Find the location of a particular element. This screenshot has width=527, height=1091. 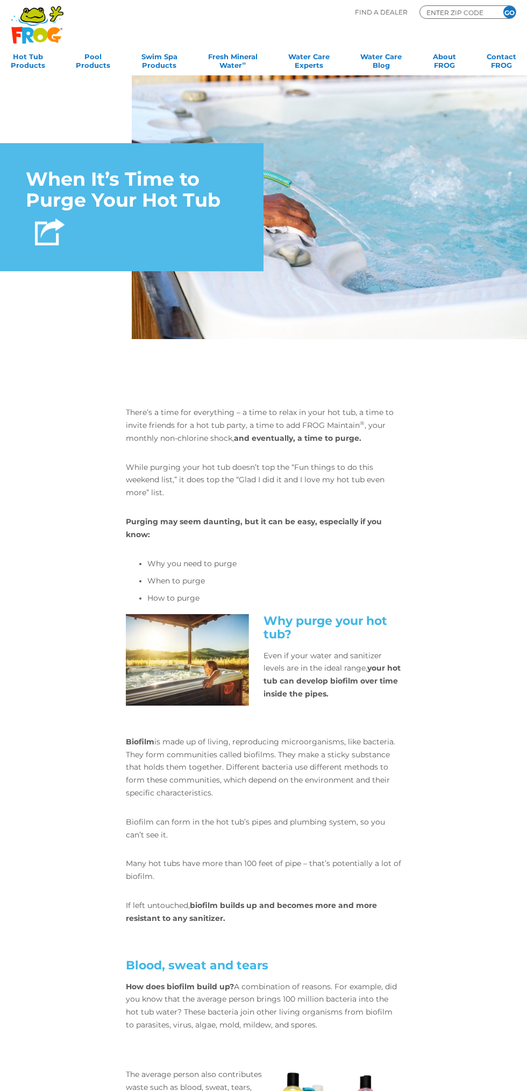

h4: How to purge is located at coordinates (274, 598).